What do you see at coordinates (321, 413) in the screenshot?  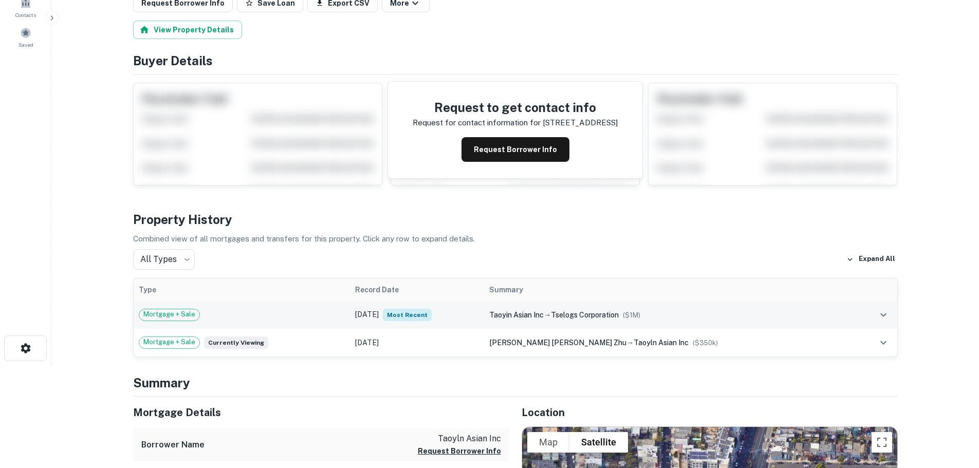 I see `h5: Mortgage Details` at bounding box center [321, 413].